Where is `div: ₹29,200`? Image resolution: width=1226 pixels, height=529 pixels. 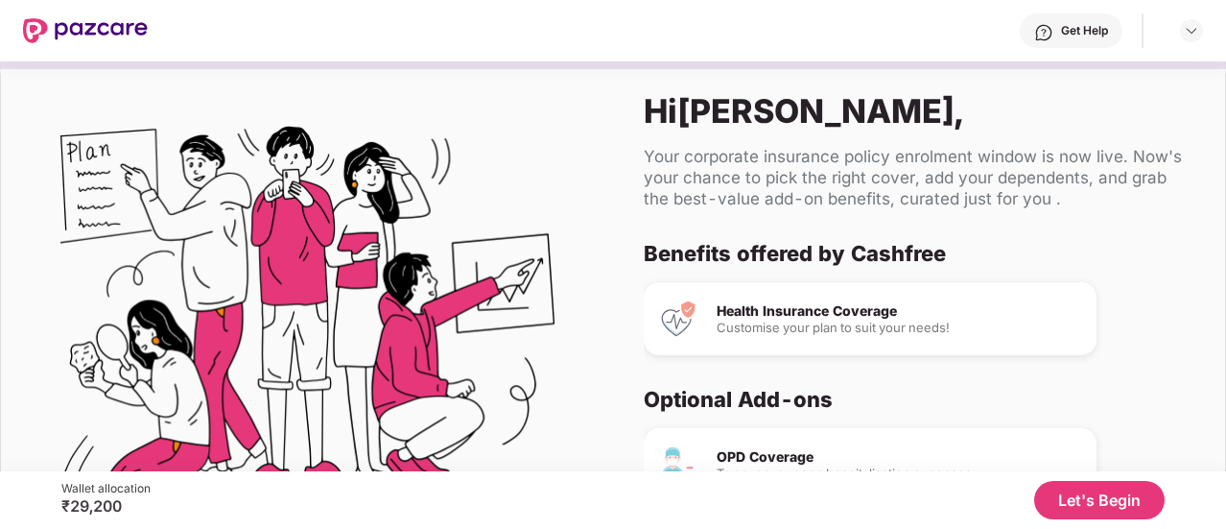
div: ₹29,200 is located at coordinates (106, 506).